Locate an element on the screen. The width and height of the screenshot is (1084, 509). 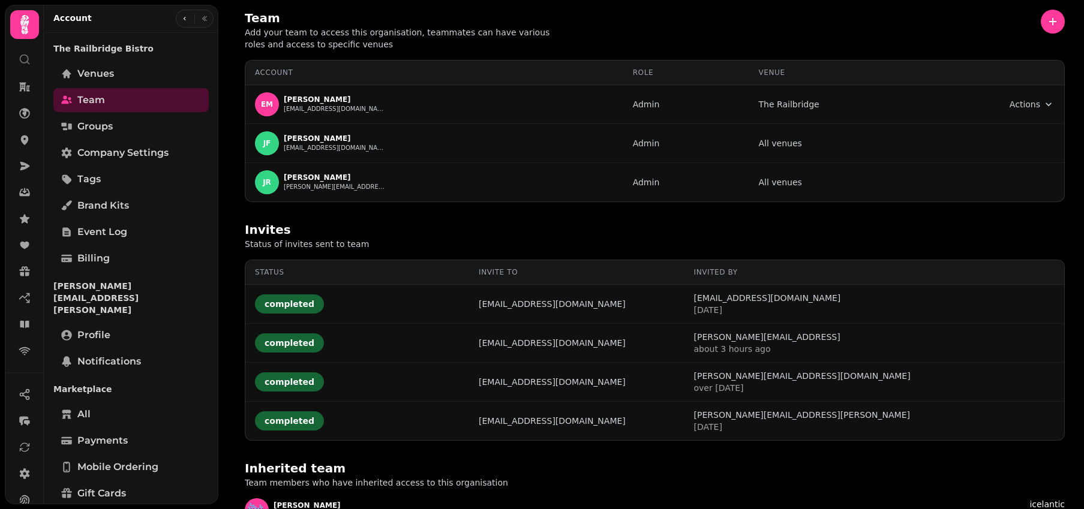
div: Status is located at coordinates (357, 272).